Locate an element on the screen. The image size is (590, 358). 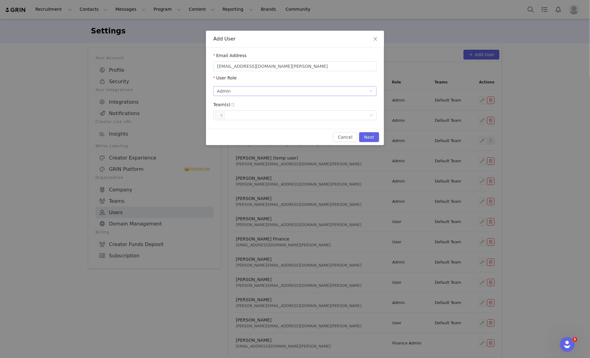
button: Next is located at coordinates (369, 137).